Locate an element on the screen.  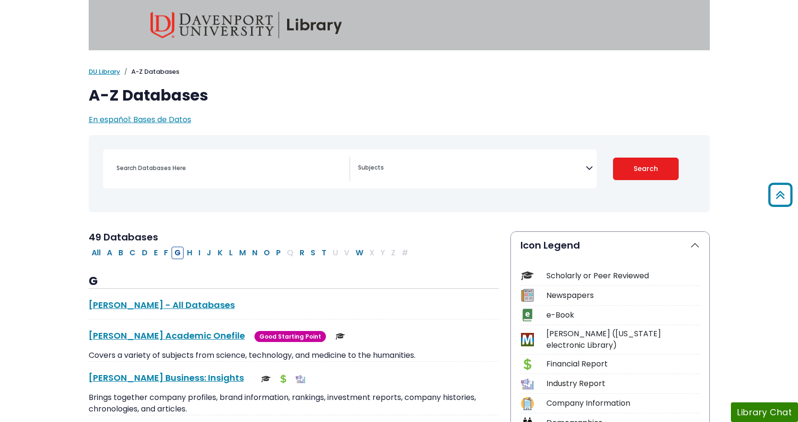
p: Covers a variety of subjects from science, technology, and medicine to the humanities. is located at coordinates (294, 356).